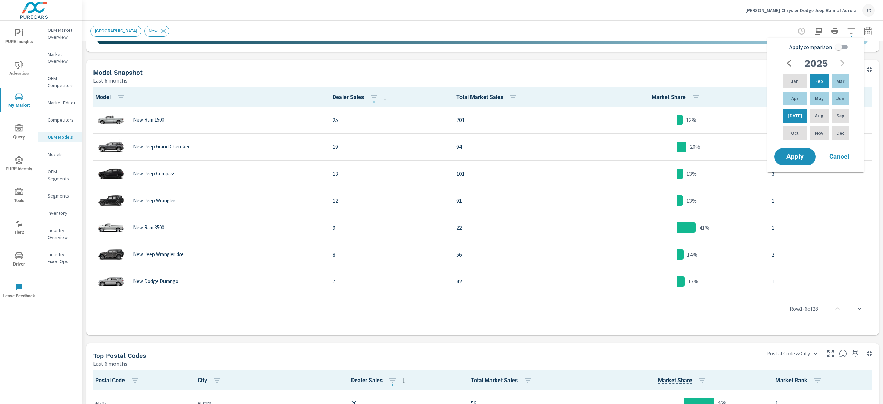 The image size is (883, 404). What do you see at coordinates (62, 120) in the screenshot?
I see `p: Competitors` at bounding box center [62, 120].